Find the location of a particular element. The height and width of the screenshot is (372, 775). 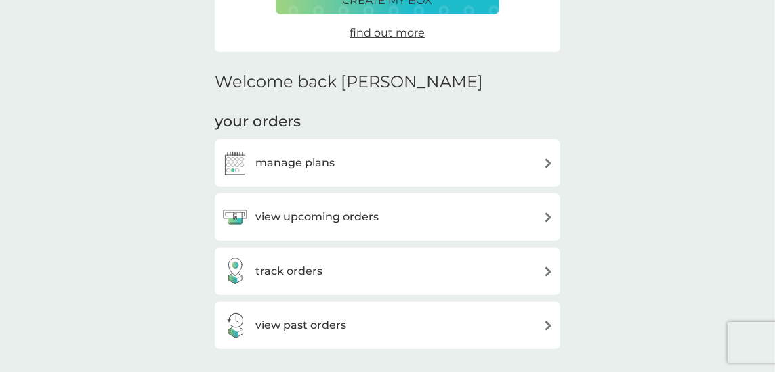

h3: your orders is located at coordinates (257, 122).